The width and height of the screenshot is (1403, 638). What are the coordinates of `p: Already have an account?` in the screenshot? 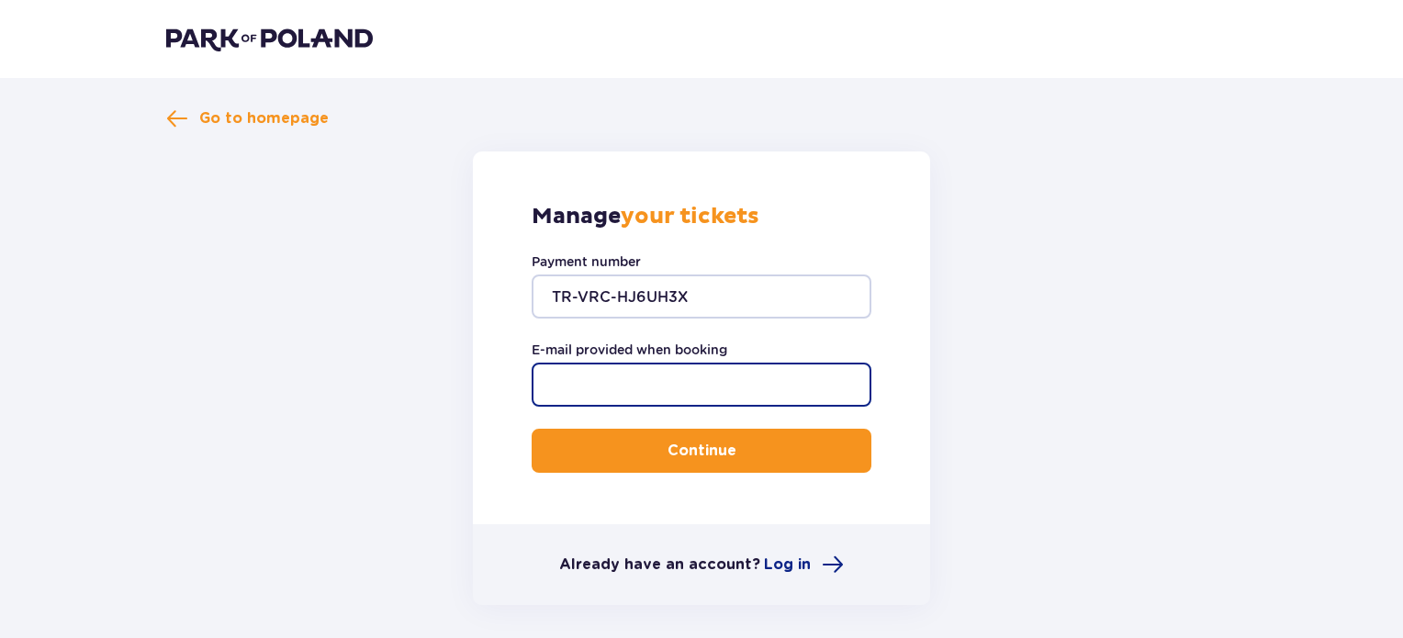 It's located at (659, 565).